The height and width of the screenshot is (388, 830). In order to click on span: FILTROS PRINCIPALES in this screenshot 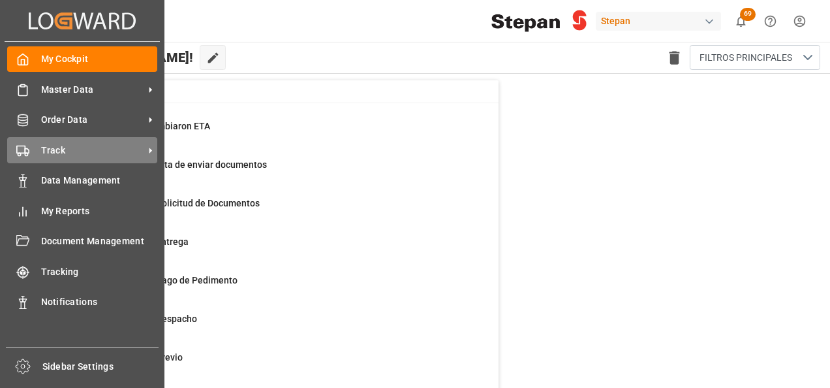, I will do `click(746, 57)`.